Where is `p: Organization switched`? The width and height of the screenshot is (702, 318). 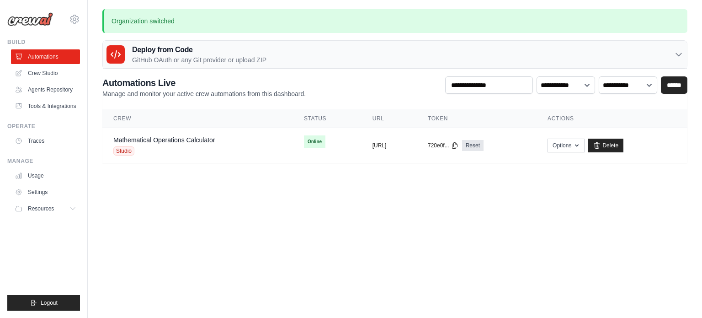 p: Organization switched is located at coordinates (395, 21).